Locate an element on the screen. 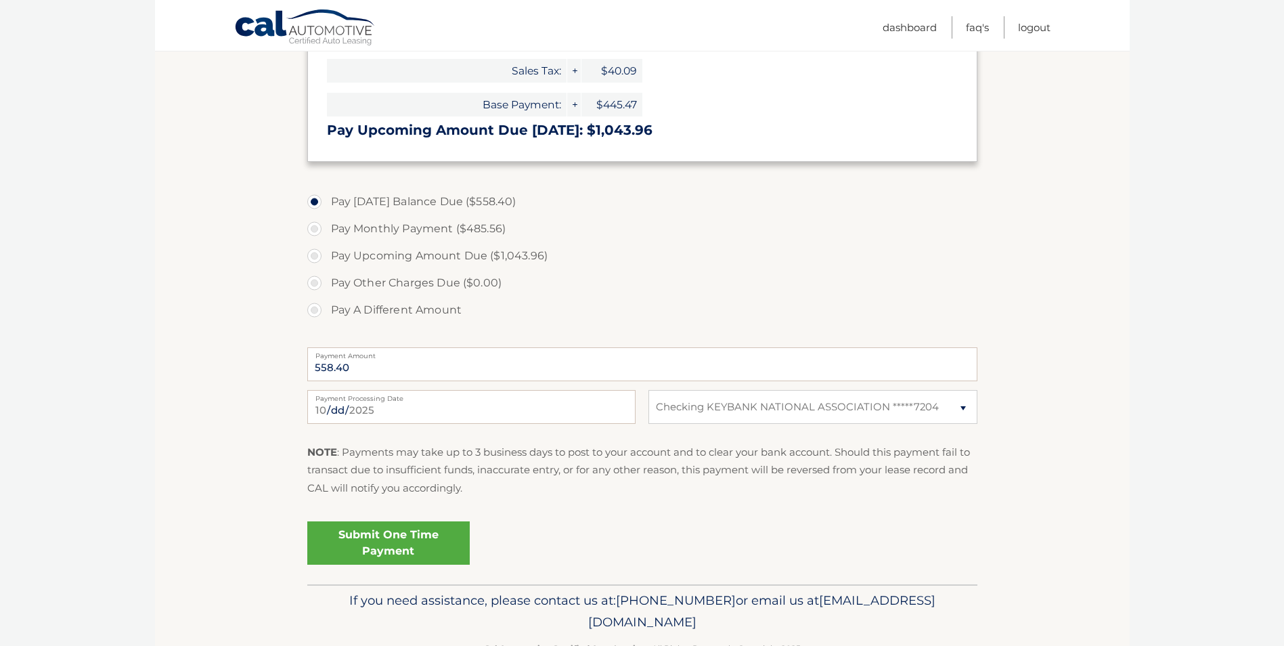 The height and width of the screenshot is (646, 1284). label: Payment Amount is located at coordinates (642, 353).